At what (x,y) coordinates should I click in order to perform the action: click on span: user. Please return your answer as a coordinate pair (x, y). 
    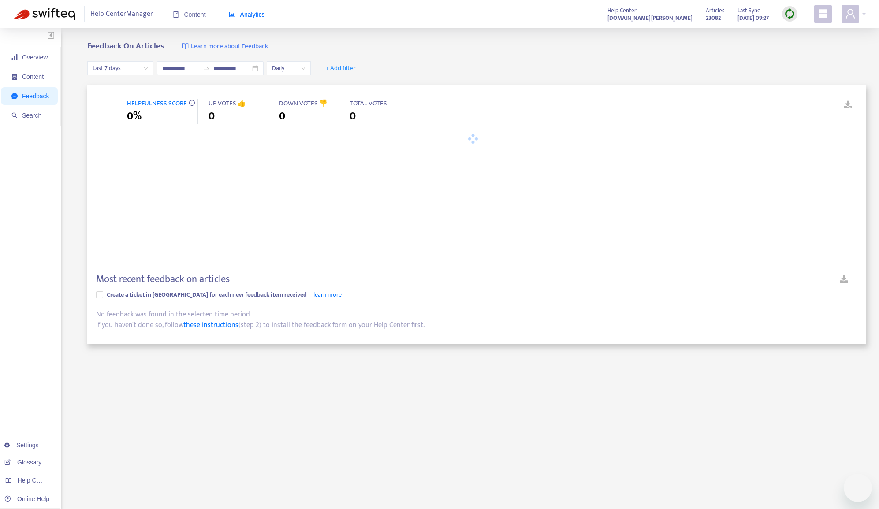
    Looking at the image, I should click on (851, 14).